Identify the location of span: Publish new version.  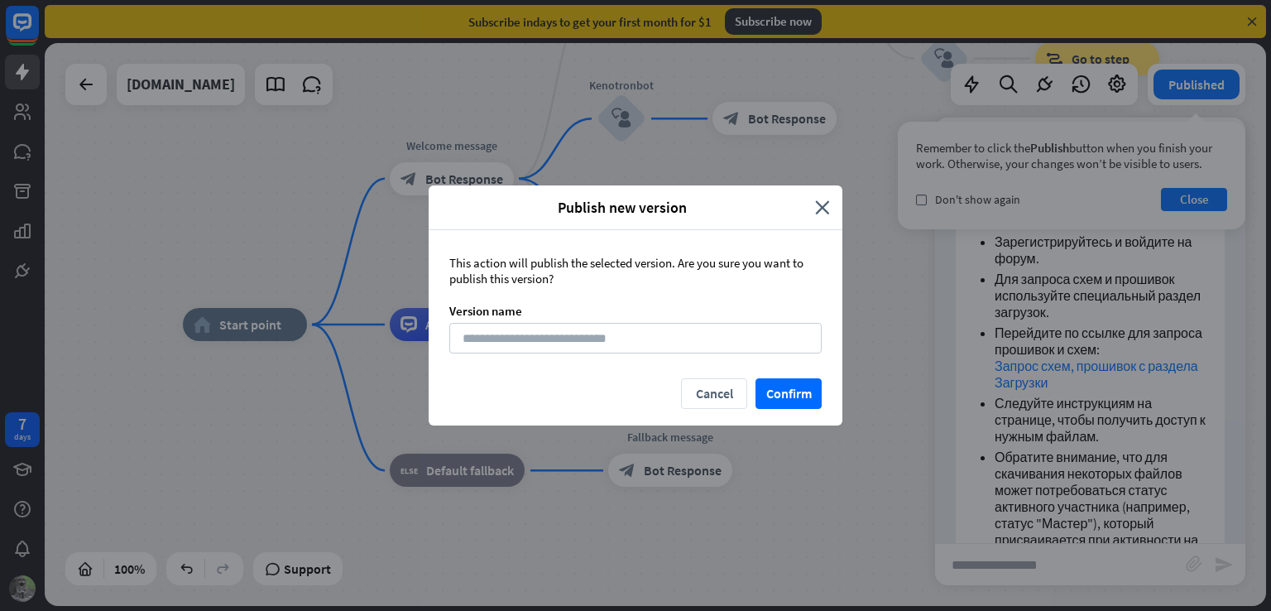
(621, 207).